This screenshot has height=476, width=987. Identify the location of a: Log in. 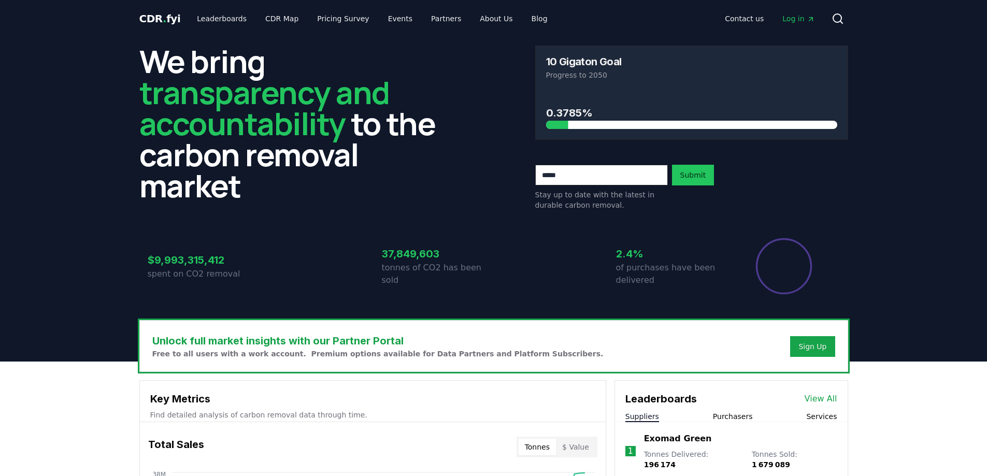
(798, 19).